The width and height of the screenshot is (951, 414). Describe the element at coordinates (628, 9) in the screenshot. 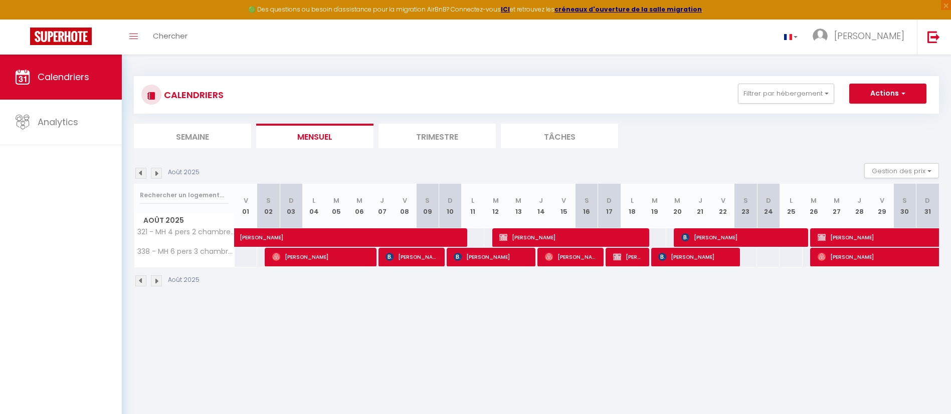

I see `strong: créneaux d'ouverture de la salle migration` at that location.